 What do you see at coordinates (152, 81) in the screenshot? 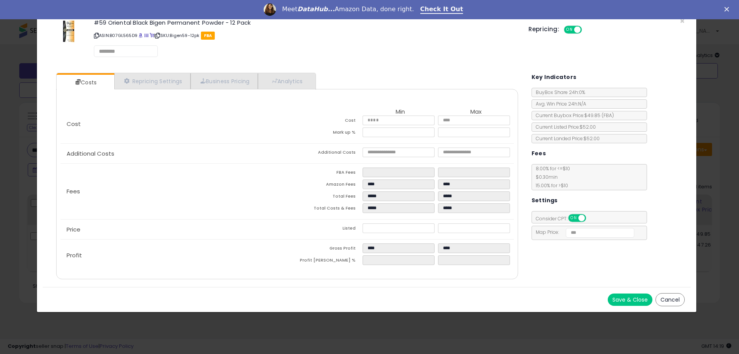
I see `a: Repricing Settings` at bounding box center [152, 81].